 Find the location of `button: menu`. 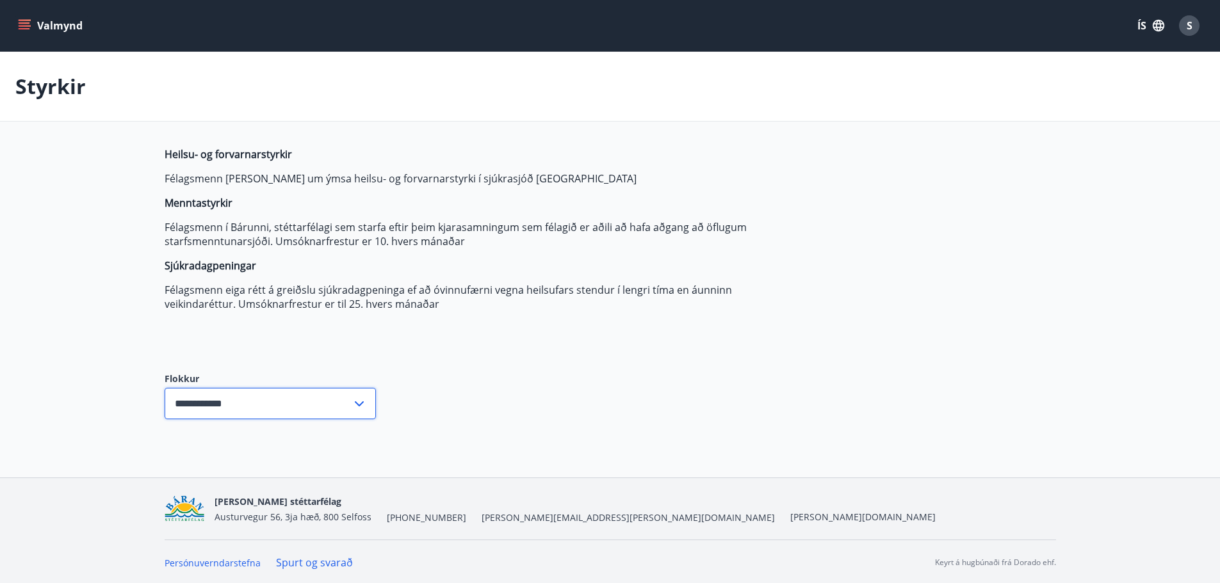

button: menu is located at coordinates (51, 26).